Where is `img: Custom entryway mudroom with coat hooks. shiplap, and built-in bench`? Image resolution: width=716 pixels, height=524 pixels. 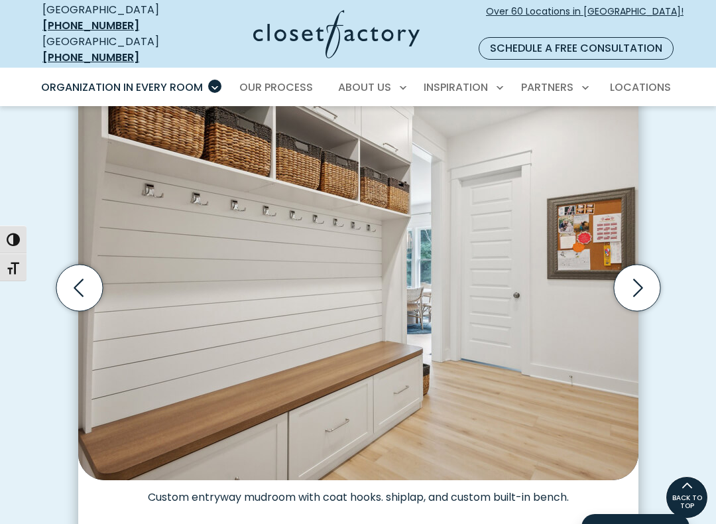 img: Custom entryway mudroom with coat hooks. shiplap, and built-in bench is located at coordinates (358, 276).